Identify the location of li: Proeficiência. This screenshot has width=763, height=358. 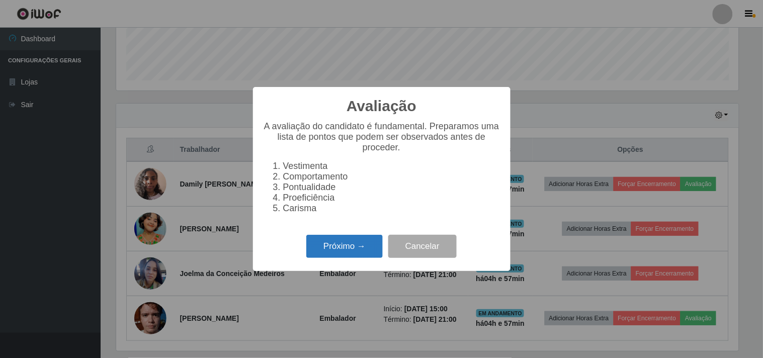
(392, 198).